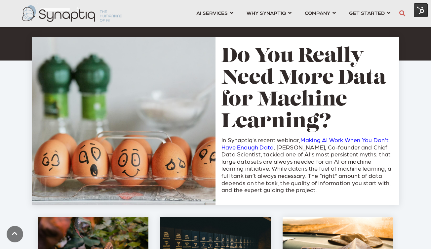 This screenshot has width=431, height=249. What do you see at coordinates (215, 13) in the screenshot?
I see `a: AI SERVICES` at bounding box center [215, 13].